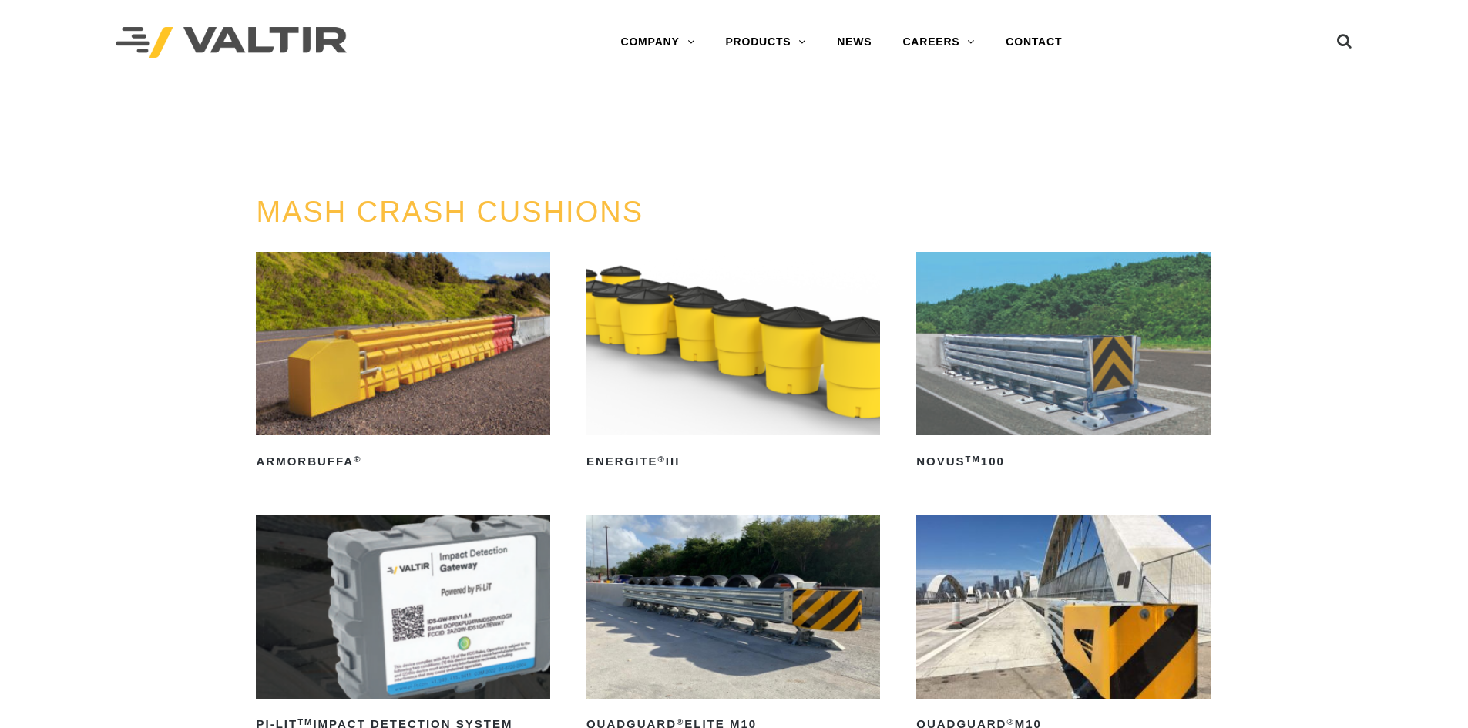 This screenshot has width=1468, height=728. Describe the element at coordinates (449, 212) in the screenshot. I see `a: MASH CRASH CUSHIONS` at that location.